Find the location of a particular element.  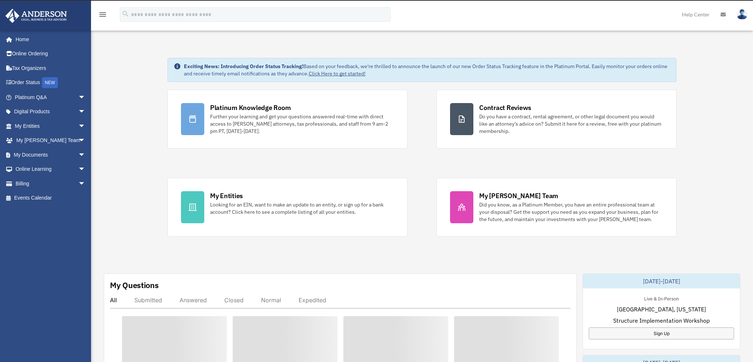

div: Contract Reviews is located at coordinates (505, 107).